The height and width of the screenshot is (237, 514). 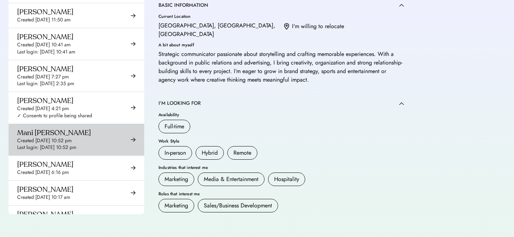 I want to click on div: Industries that interest me, so click(x=281, y=168).